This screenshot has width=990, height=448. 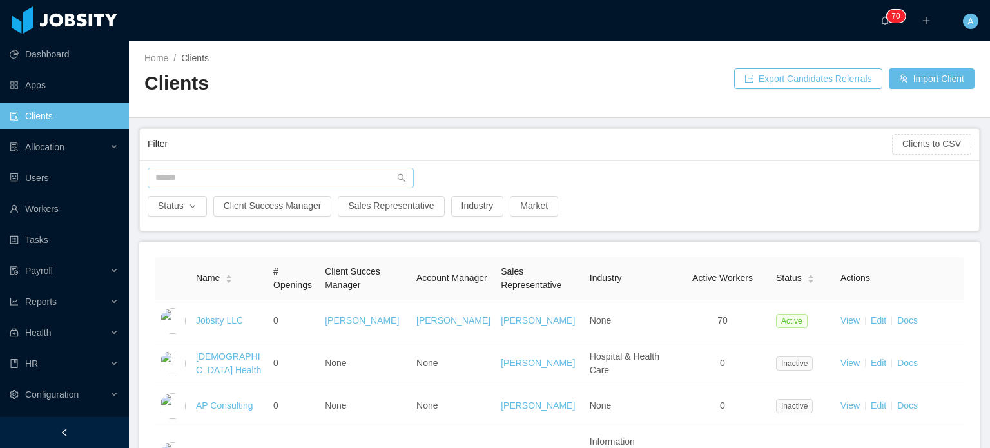 I want to click on p: 0, so click(x=897, y=16).